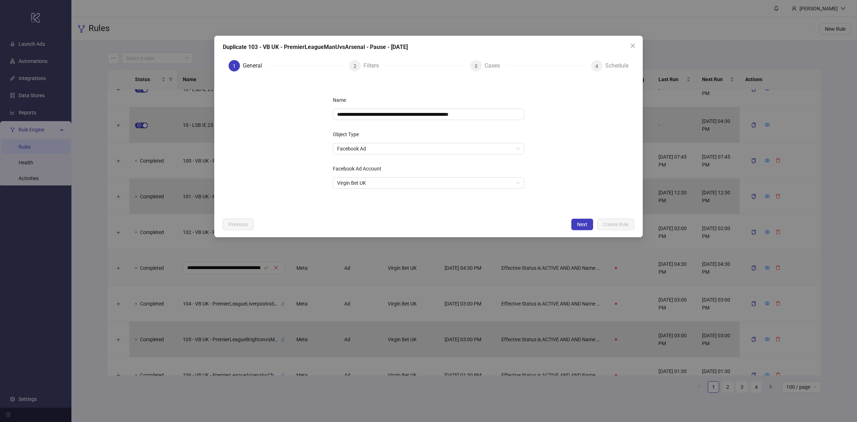 The width and height of the screenshot is (857, 422). I want to click on span: Facebook Ad, so click(429, 149).